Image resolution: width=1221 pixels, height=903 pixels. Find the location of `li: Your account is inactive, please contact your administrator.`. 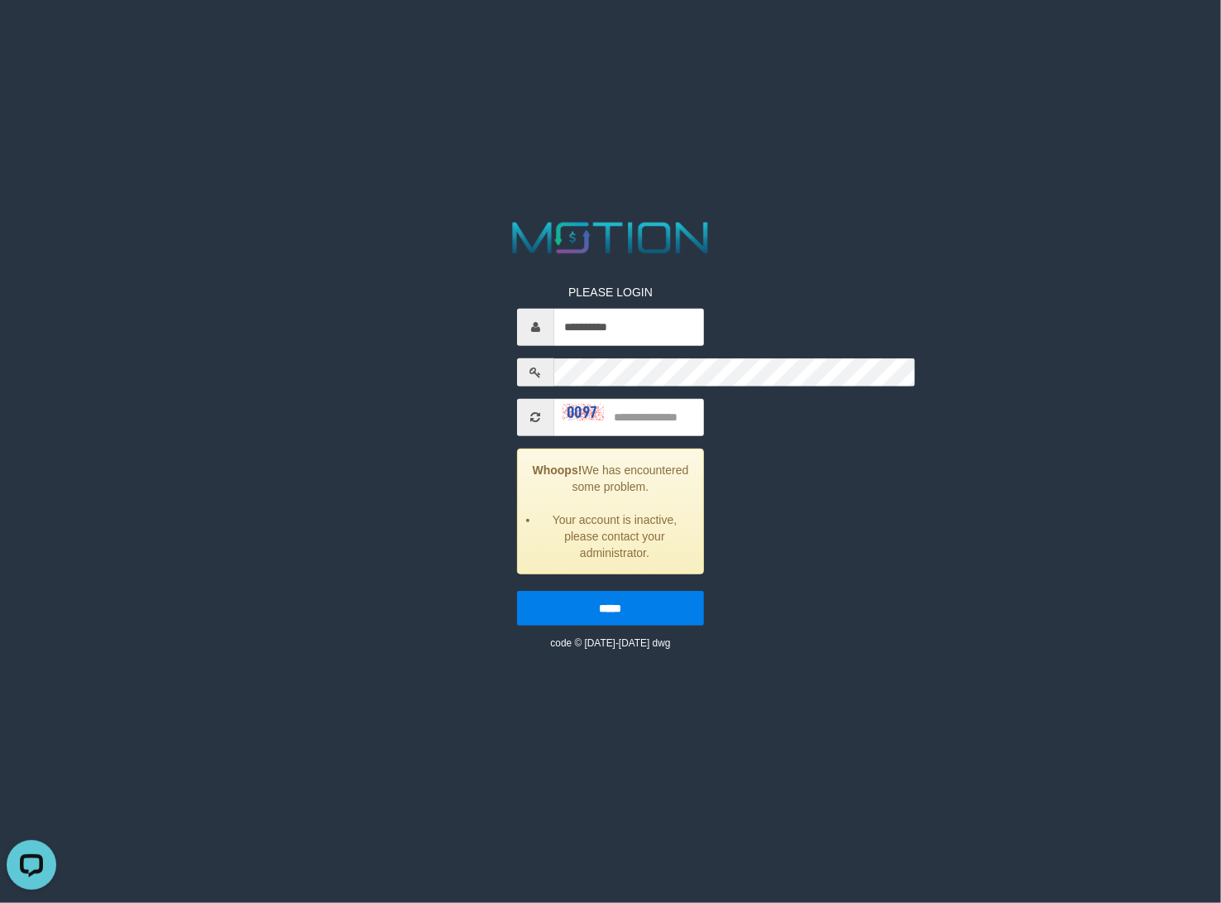

li: Your account is inactive, please contact your administrator. is located at coordinates (615, 536).